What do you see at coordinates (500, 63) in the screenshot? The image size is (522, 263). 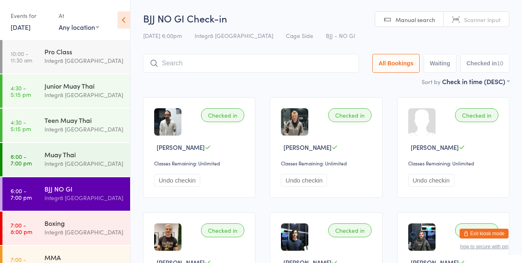 I see `div: 10` at bounding box center [500, 63].